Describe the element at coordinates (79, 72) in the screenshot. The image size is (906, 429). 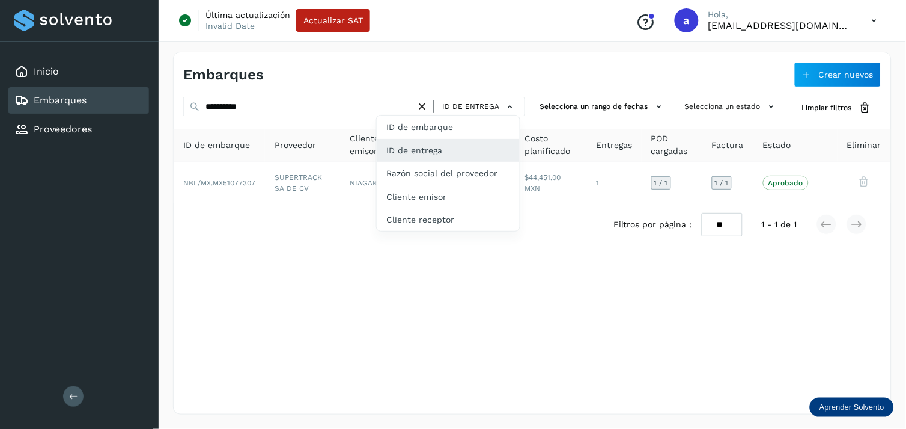
I see `div: Inicio` at that location.